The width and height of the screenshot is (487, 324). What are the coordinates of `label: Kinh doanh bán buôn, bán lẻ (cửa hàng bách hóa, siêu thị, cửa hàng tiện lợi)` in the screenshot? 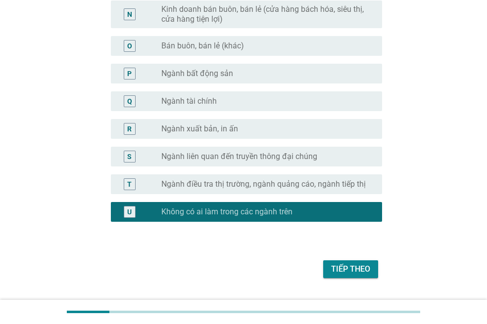 It's located at (264, 14).